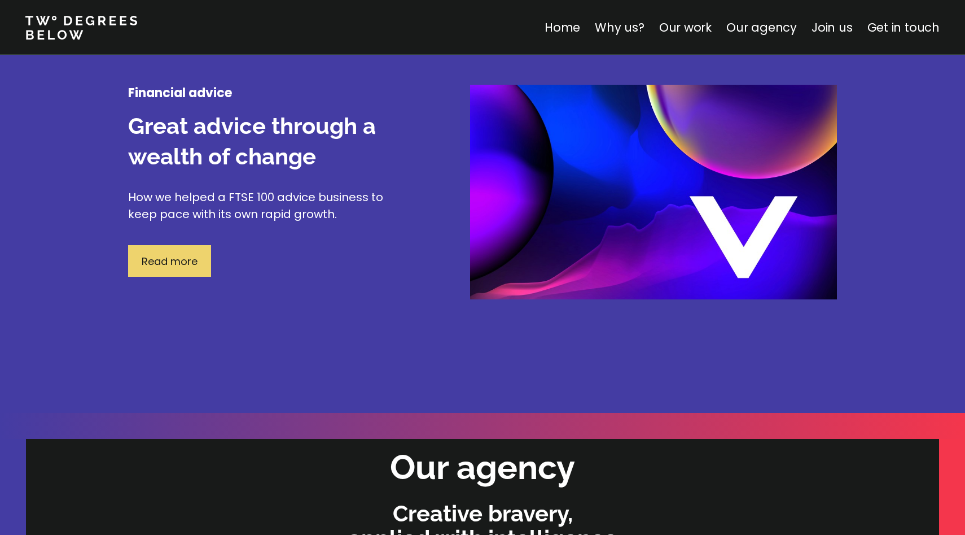 The width and height of the screenshot is (965, 535). What do you see at coordinates (685, 27) in the screenshot?
I see `a: Our work` at bounding box center [685, 27].